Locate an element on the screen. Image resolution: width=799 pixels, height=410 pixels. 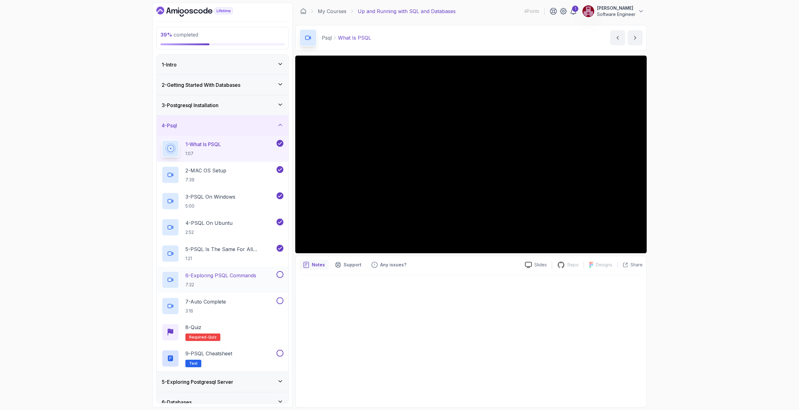
span: Required- is located at coordinates (198, 337).